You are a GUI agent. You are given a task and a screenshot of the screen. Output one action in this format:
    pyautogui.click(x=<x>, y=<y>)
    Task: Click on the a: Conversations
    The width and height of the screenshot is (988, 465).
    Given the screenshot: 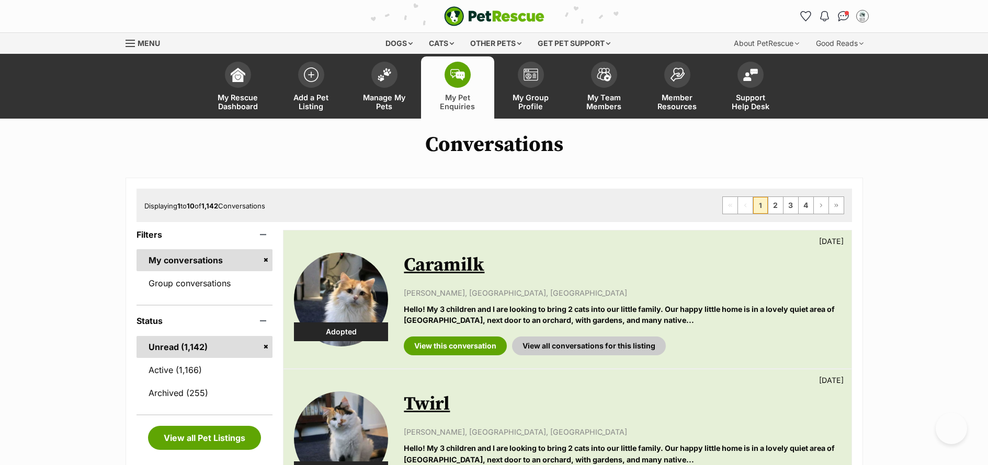 What is the action you would take?
    pyautogui.click(x=844, y=16)
    